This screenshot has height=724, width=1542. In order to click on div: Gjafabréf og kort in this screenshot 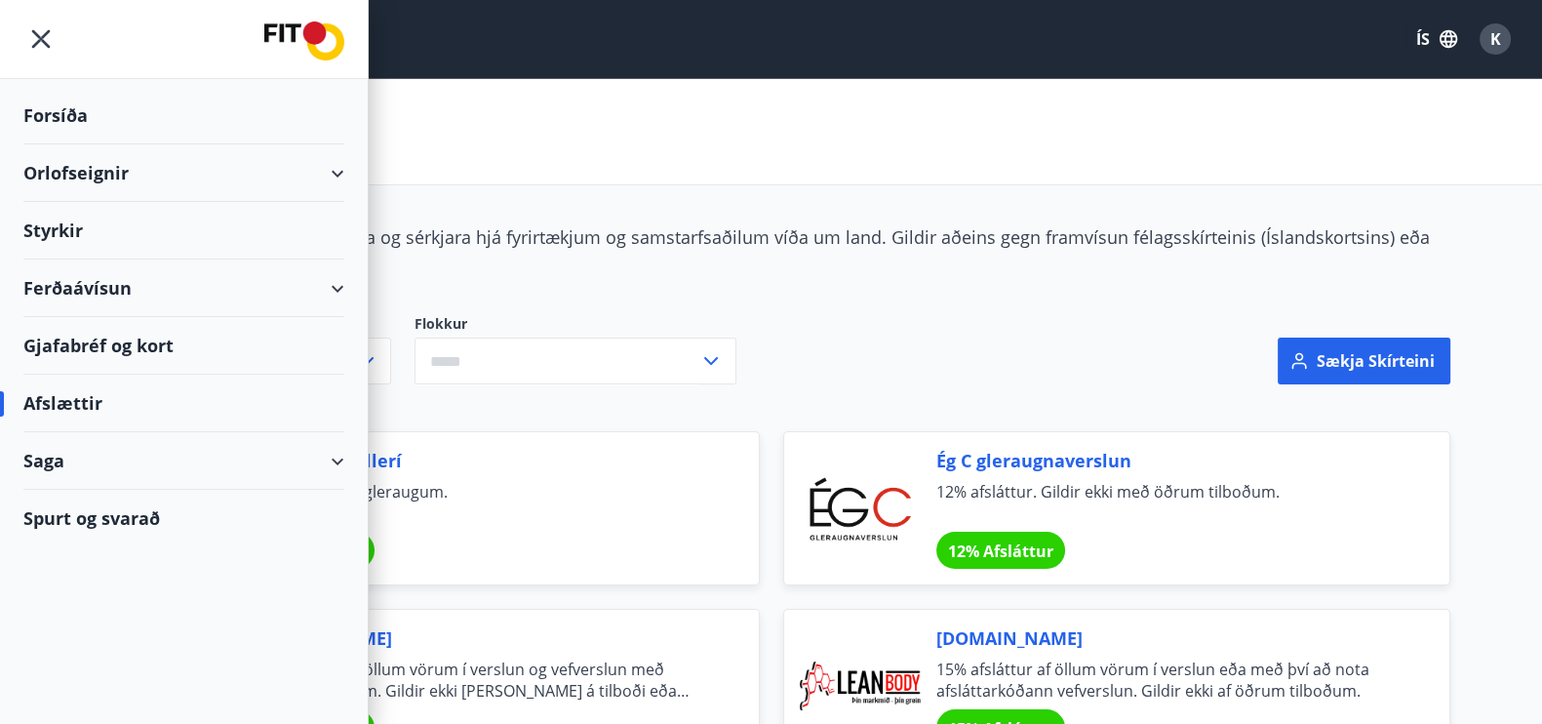, I will do `click(183, 345)`.